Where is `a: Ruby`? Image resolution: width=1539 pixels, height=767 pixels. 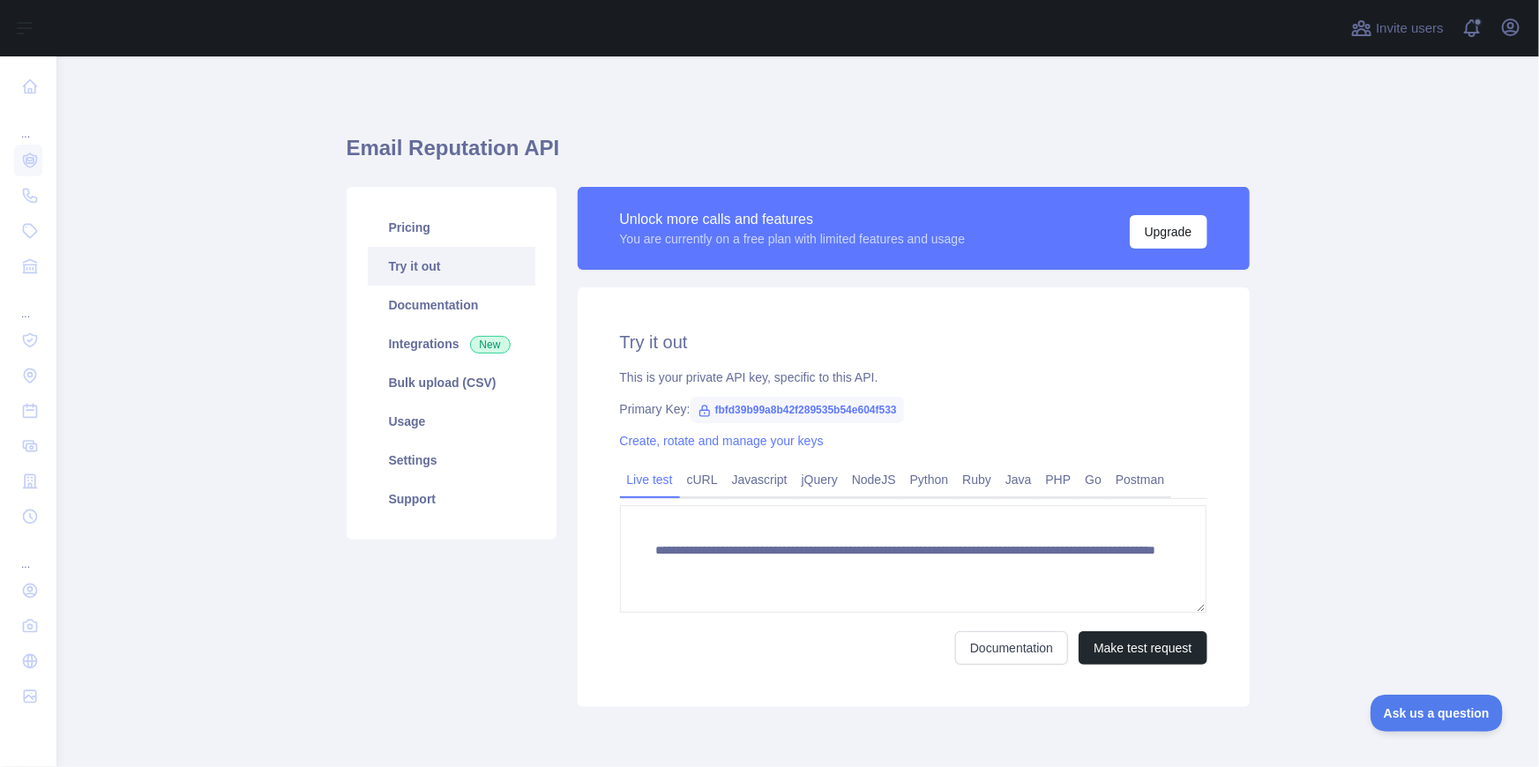
a: Ruby is located at coordinates (976, 480).